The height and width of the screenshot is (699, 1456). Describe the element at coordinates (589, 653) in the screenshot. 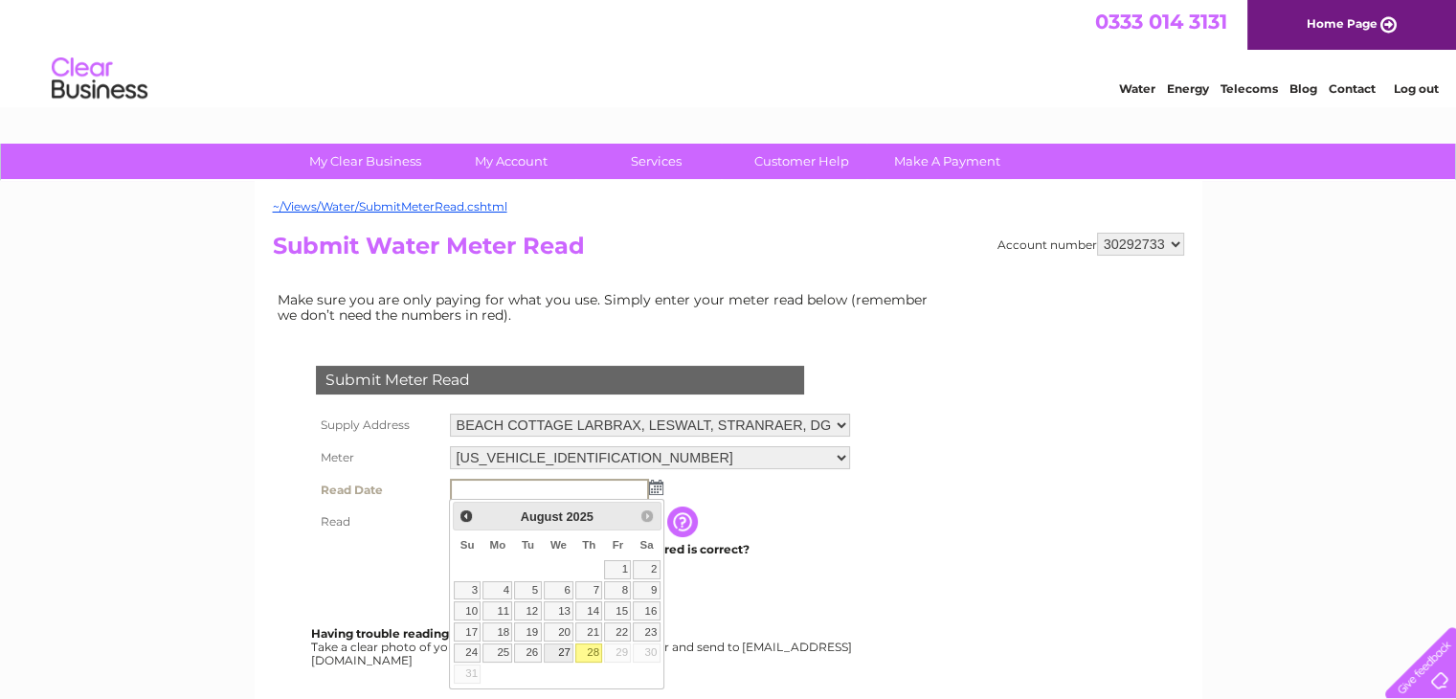

I see `a: 28` at that location.